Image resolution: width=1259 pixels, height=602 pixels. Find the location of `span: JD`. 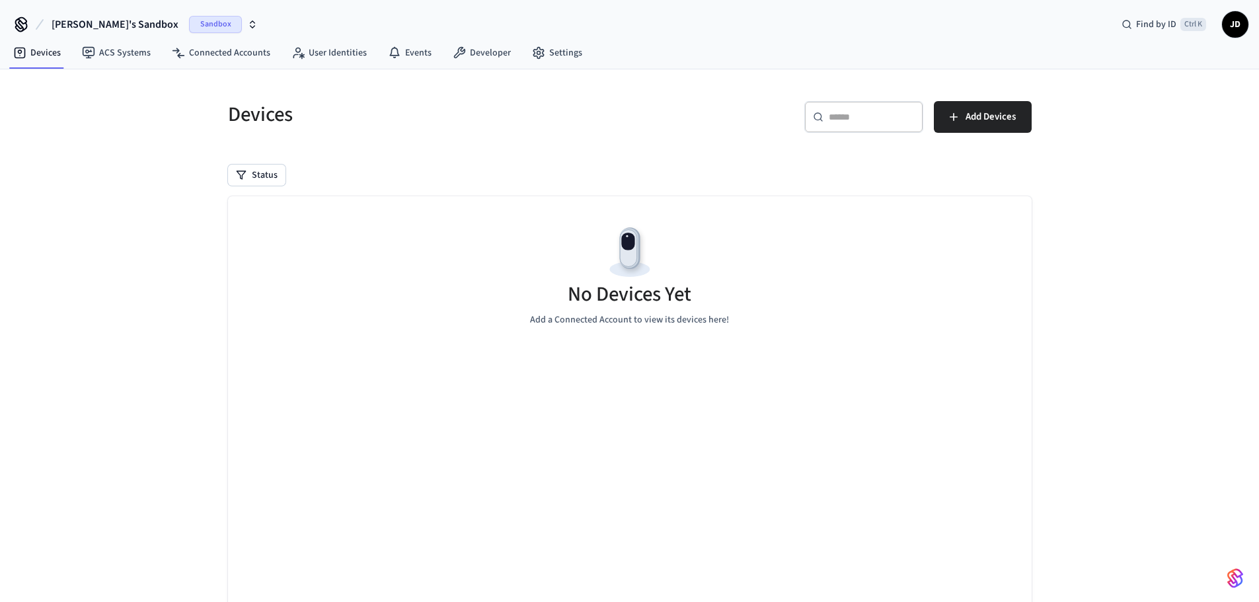

span: JD is located at coordinates (1235, 24).